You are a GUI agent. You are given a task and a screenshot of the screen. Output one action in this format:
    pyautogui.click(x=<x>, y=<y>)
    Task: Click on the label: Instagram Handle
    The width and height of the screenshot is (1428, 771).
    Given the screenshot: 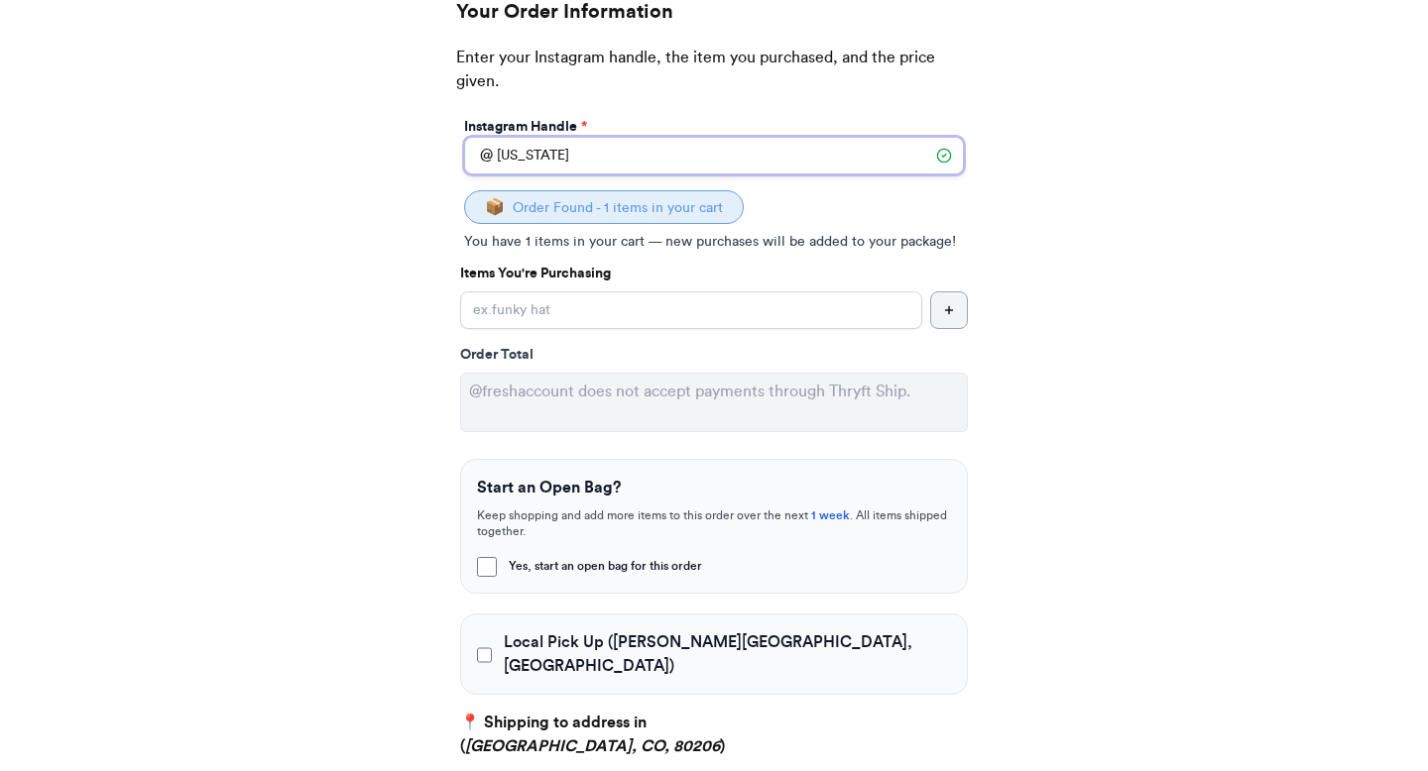 What is the action you would take?
    pyautogui.click(x=526, y=127)
    